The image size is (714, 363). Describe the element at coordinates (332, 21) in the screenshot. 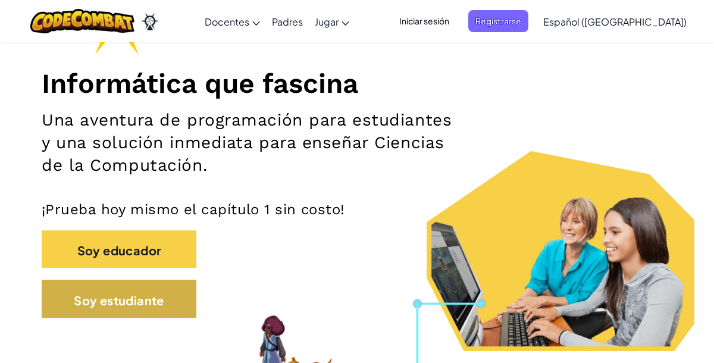

I see `a: Jugar` at that location.